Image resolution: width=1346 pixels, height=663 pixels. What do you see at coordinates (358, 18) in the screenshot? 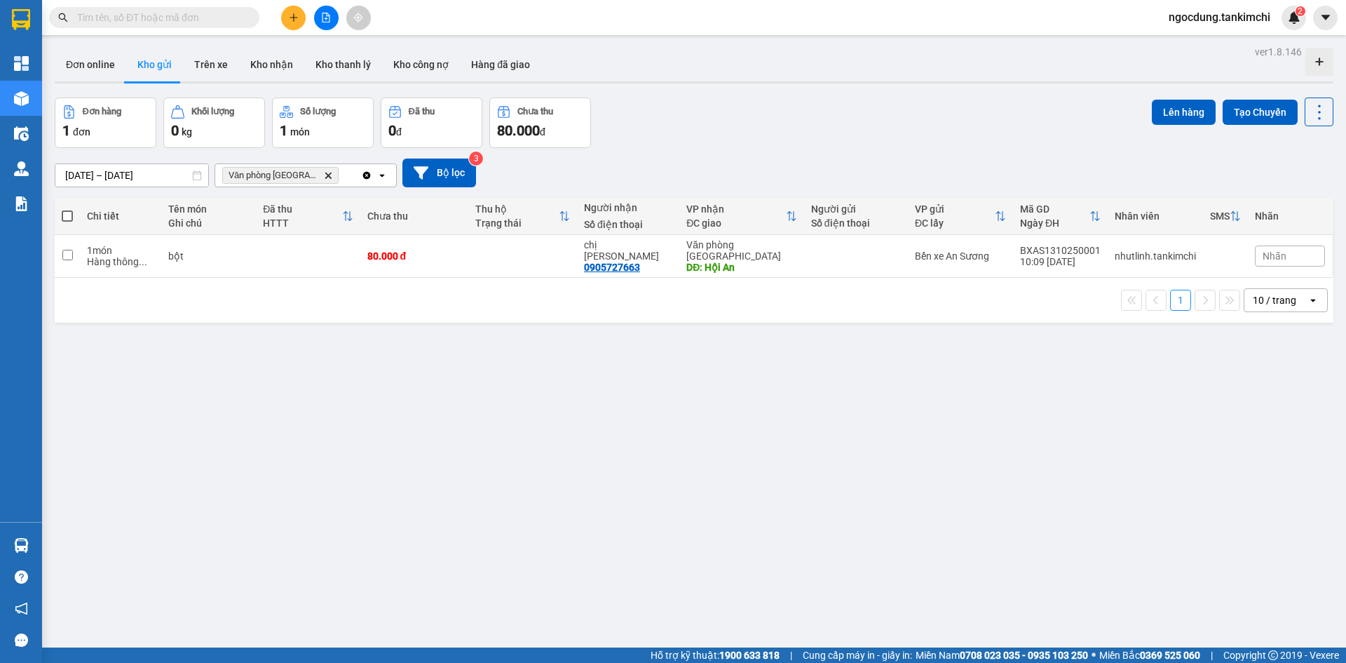
I see `button: aim` at bounding box center [358, 18].